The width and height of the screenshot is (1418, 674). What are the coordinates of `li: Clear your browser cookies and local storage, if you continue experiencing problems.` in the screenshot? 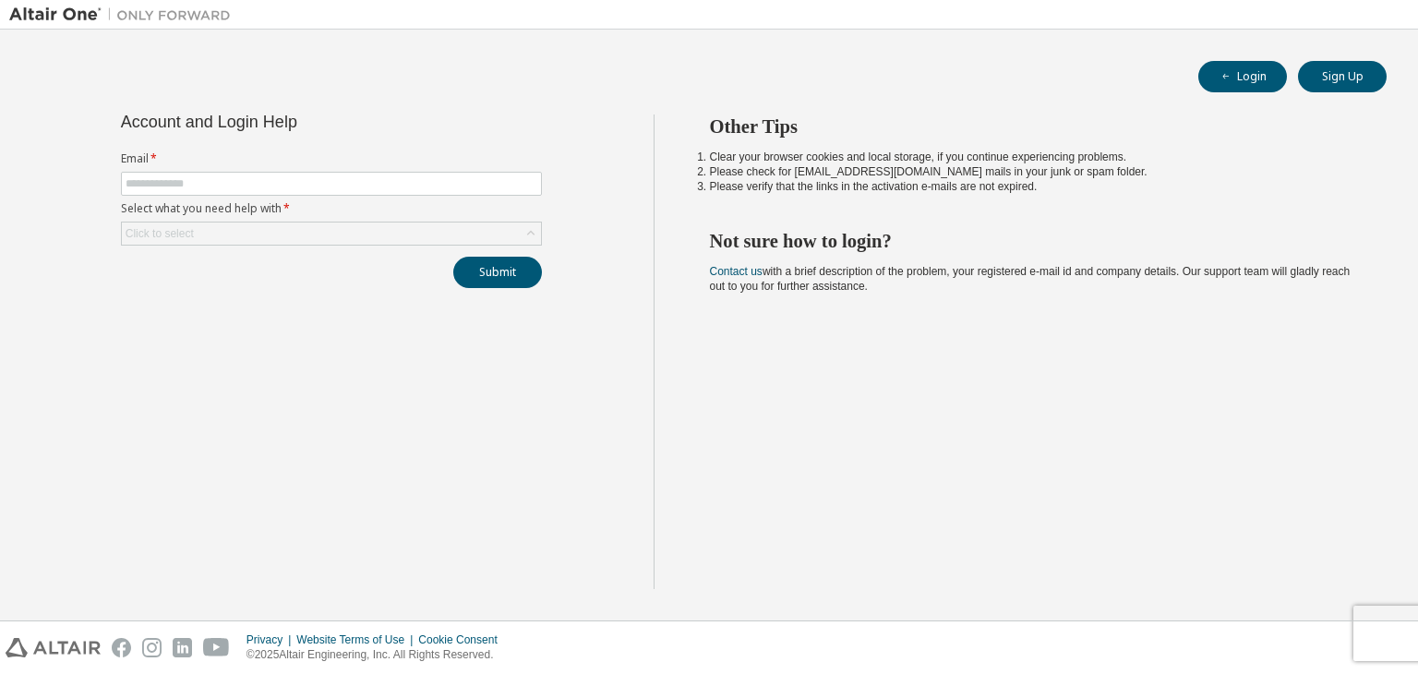 It's located at (1032, 157).